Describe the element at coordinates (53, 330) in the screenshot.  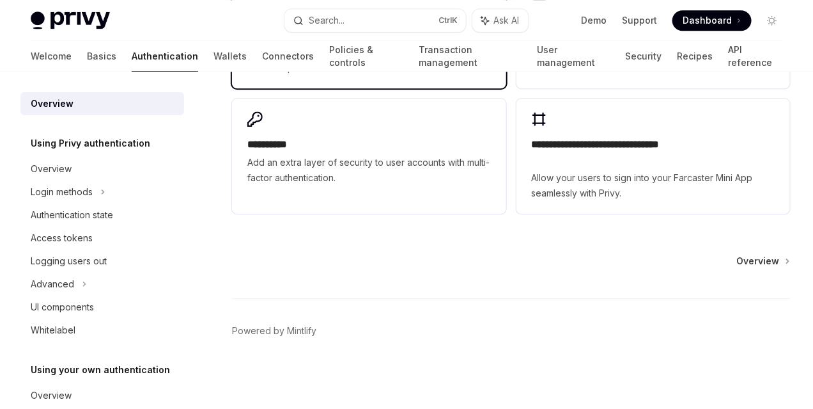
I see `div: Whitelabel` at that location.